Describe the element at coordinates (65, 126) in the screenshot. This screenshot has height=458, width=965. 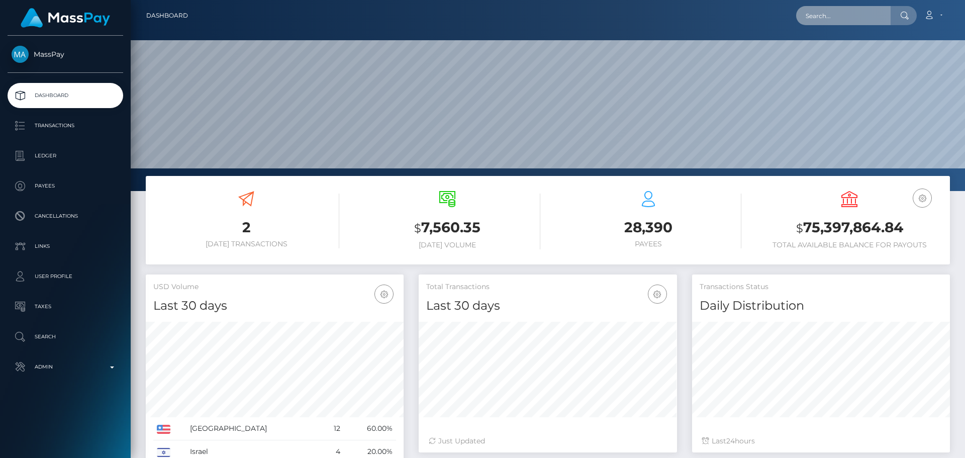
I see `p: Transactions` at that location.